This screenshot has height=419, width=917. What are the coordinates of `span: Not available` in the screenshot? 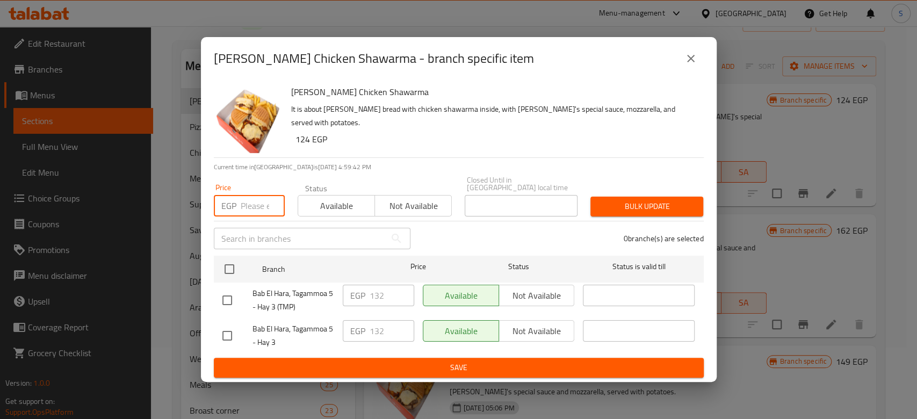 It's located at (413, 206).